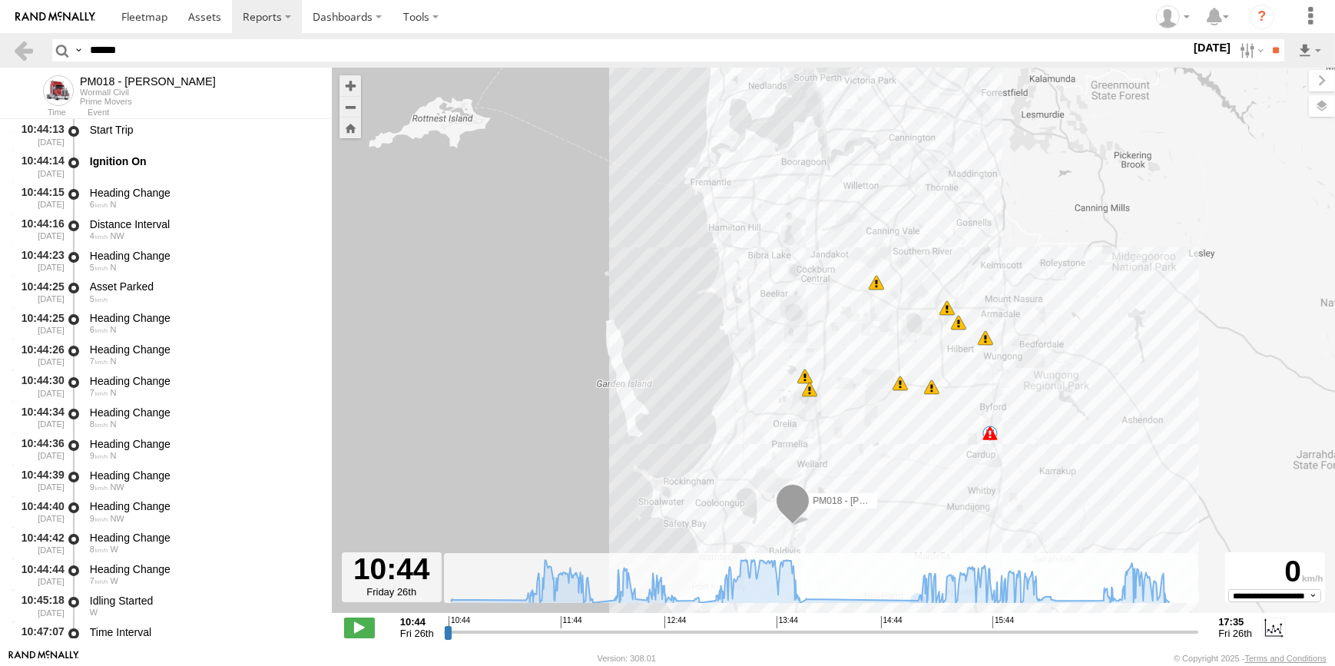 Image resolution: width=1335 pixels, height=666 pixels. What do you see at coordinates (787, 622) in the screenshot?
I see `span: 13:44` at bounding box center [787, 622].